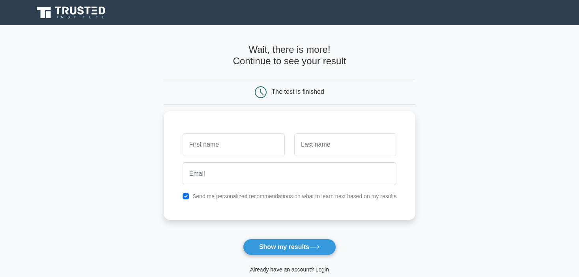 This screenshot has height=277, width=579. I want to click on input: Last name, so click(345, 145).